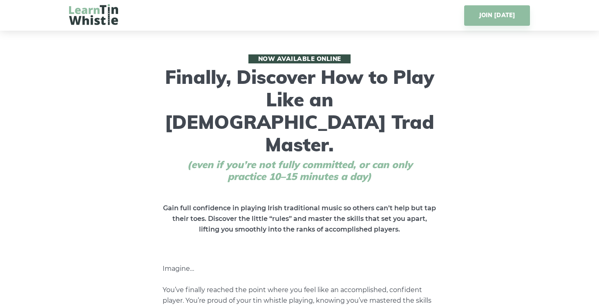 Image resolution: width=599 pixels, height=306 pixels. What do you see at coordinates (300, 59) in the screenshot?
I see `span: Now available online` at bounding box center [300, 59].